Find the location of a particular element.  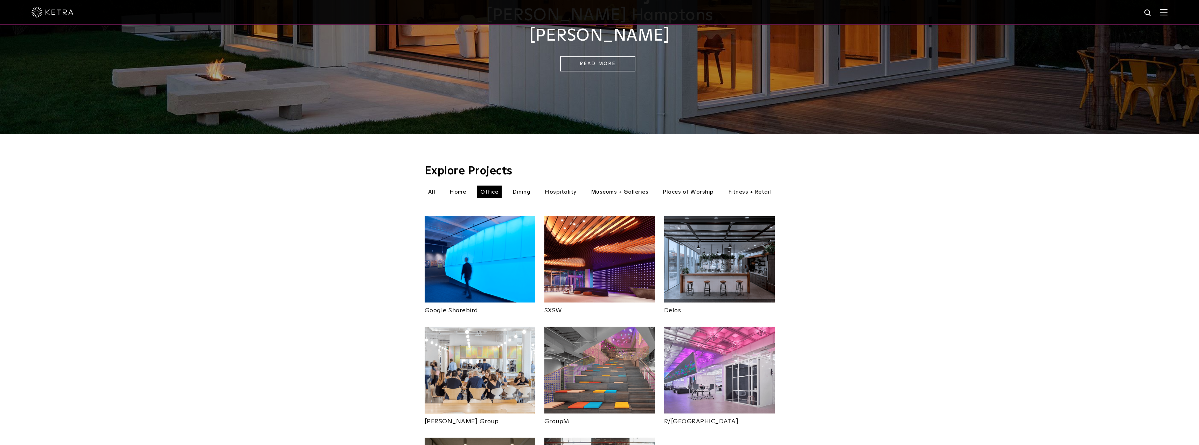

img: New-Project-Page-hero-(3x)_0018_Andrea_Calo_1686 is located at coordinates (599, 259).